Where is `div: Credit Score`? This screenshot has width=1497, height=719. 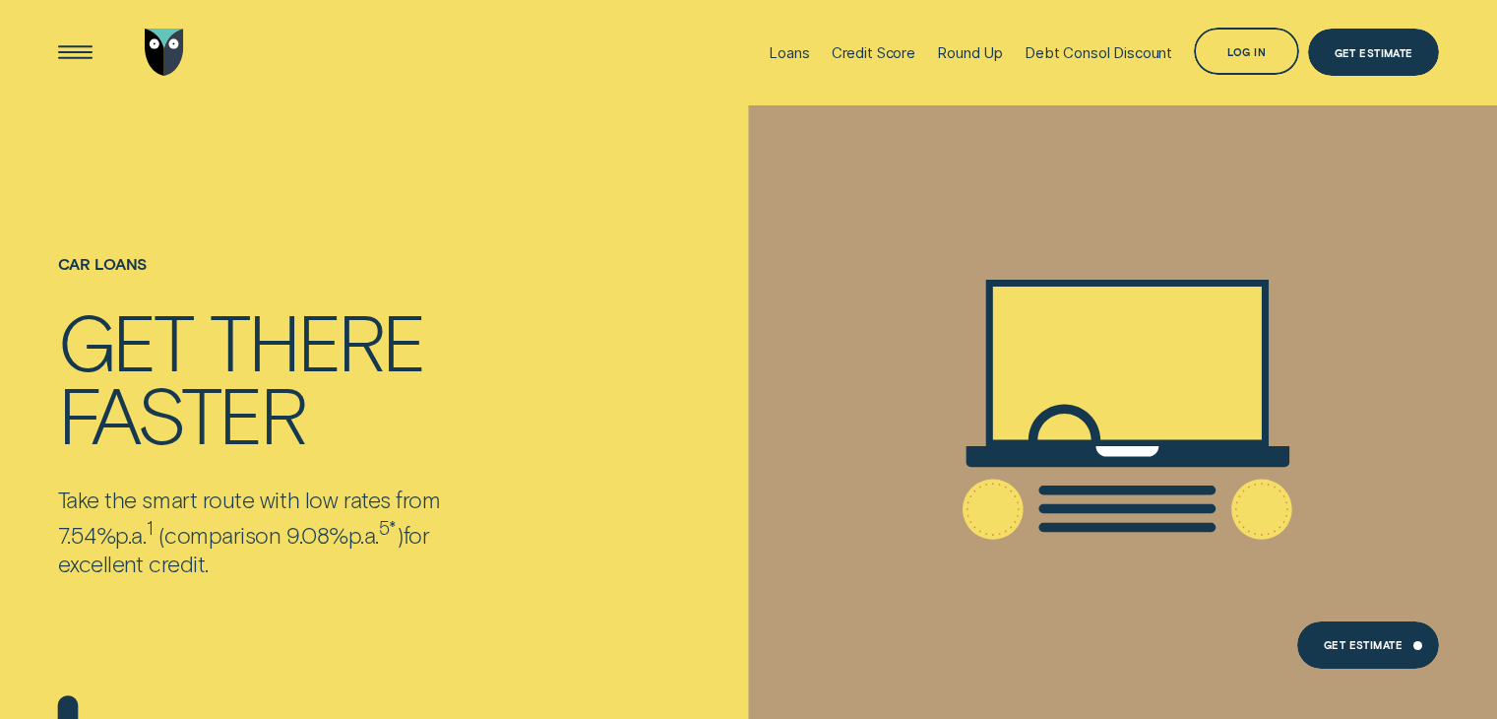
div: Credit Score is located at coordinates (873, 52).